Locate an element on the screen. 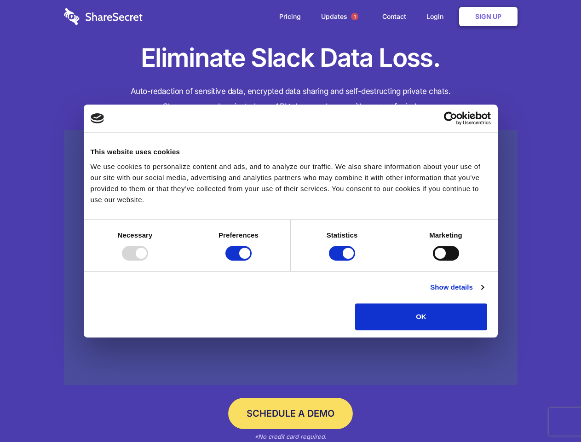 The width and height of the screenshot is (581, 442). a: Sign Up is located at coordinates (488, 17).